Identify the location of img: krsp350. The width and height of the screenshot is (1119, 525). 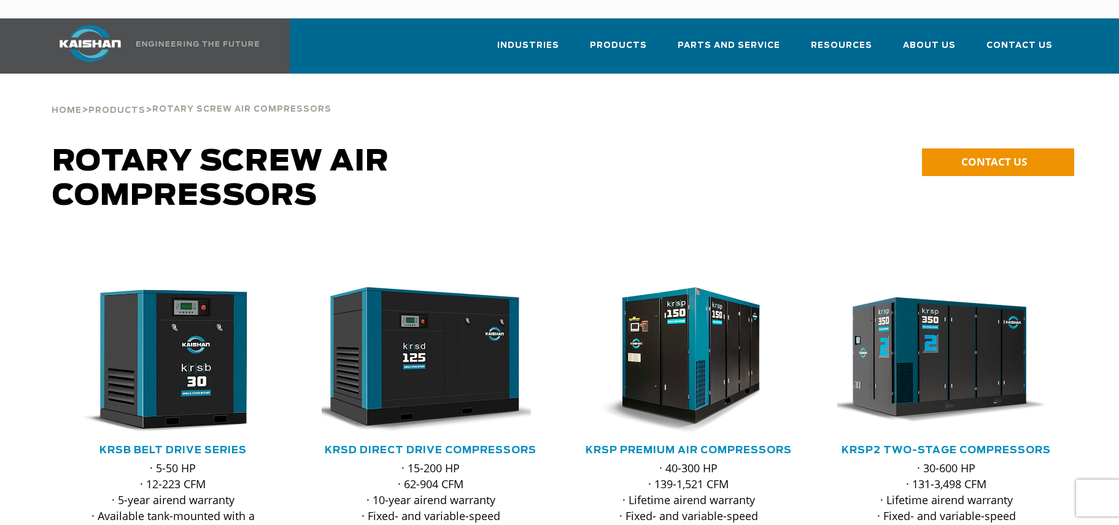
(937, 361).